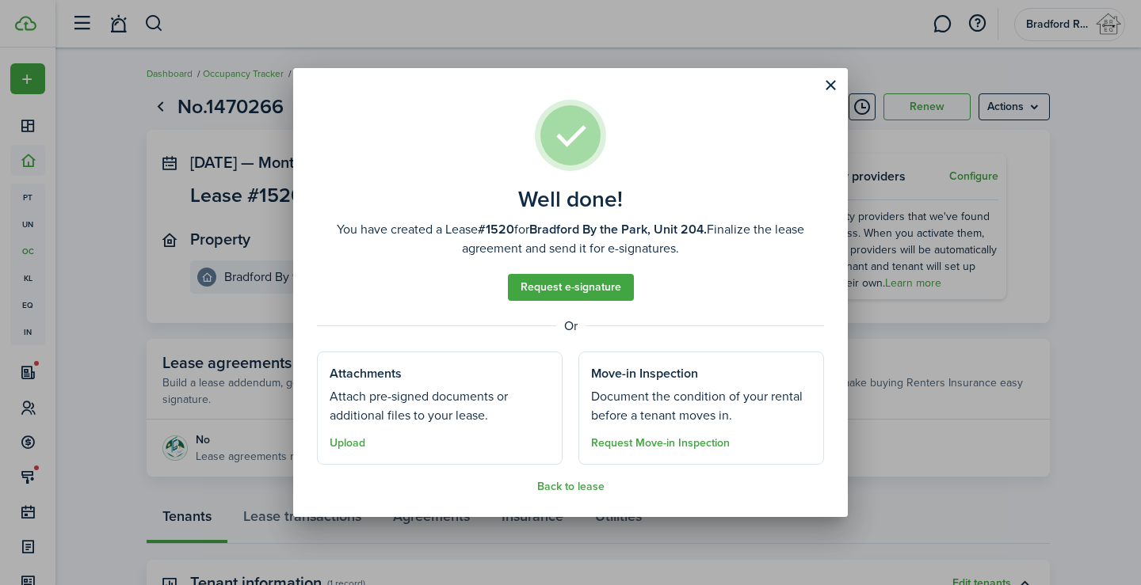  I want to click on button: Back to lease, so click(570, 487).